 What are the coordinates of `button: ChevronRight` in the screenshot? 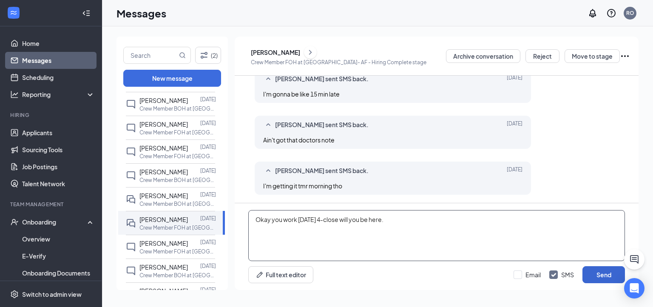 It's located at (310, 52).